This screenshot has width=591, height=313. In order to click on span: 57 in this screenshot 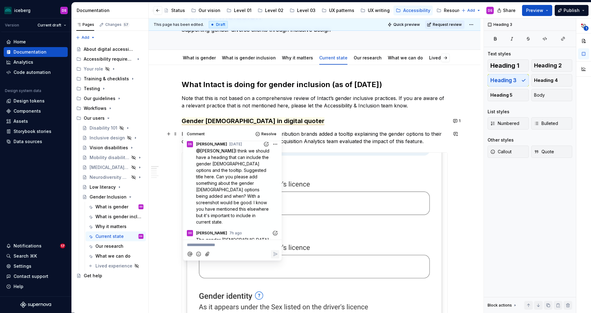, I will do `click(126, 25)`.